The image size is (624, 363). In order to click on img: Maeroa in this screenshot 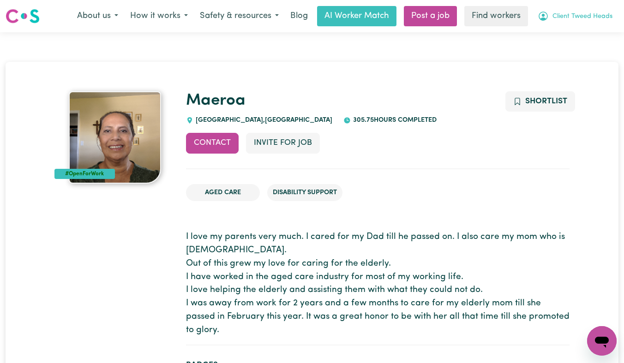, I will do `click(115, 138)`.